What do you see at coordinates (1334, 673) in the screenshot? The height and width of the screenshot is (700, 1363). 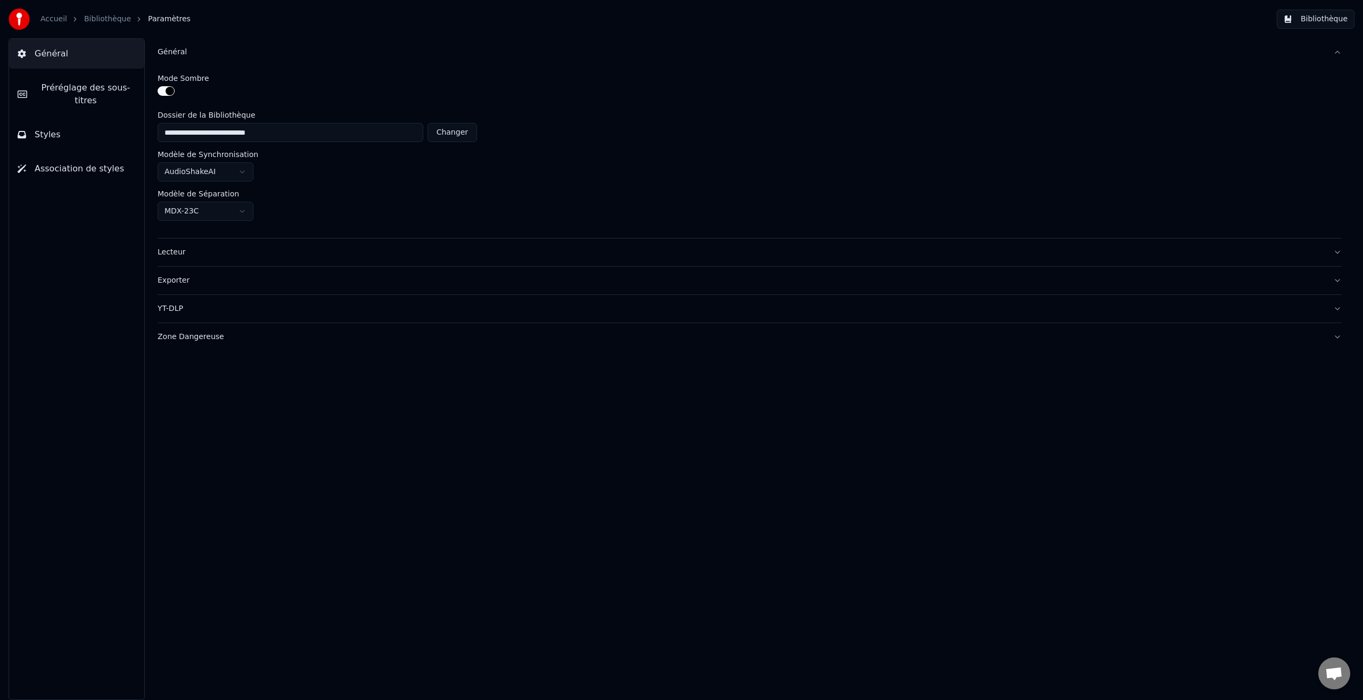 I see `a: Ouvrir le chat` at bounding box center [1334, 673].